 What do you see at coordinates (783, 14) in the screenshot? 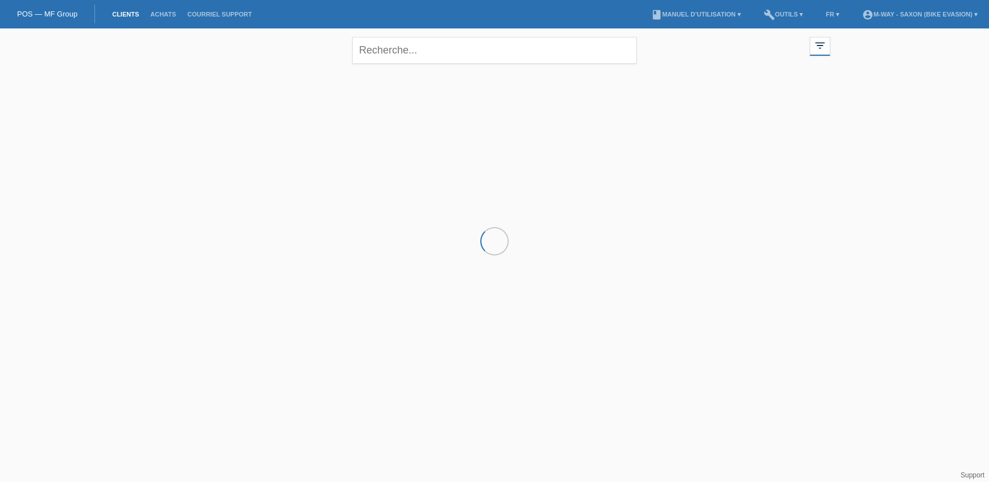
I see `a: buildOutils ▾` at bounding box center [783, 14].